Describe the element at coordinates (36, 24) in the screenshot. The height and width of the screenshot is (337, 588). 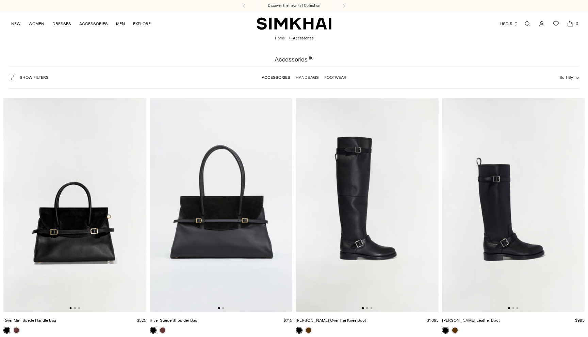
I see `a: WOMEN` at that location.